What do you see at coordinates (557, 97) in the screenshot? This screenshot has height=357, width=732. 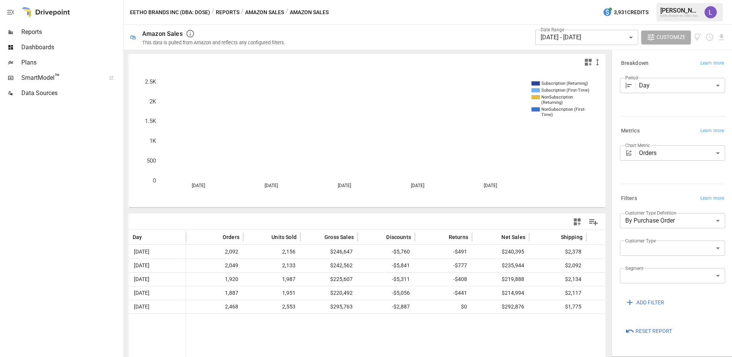 I see `text: NonSubscription` at bounding box center [557, 97].